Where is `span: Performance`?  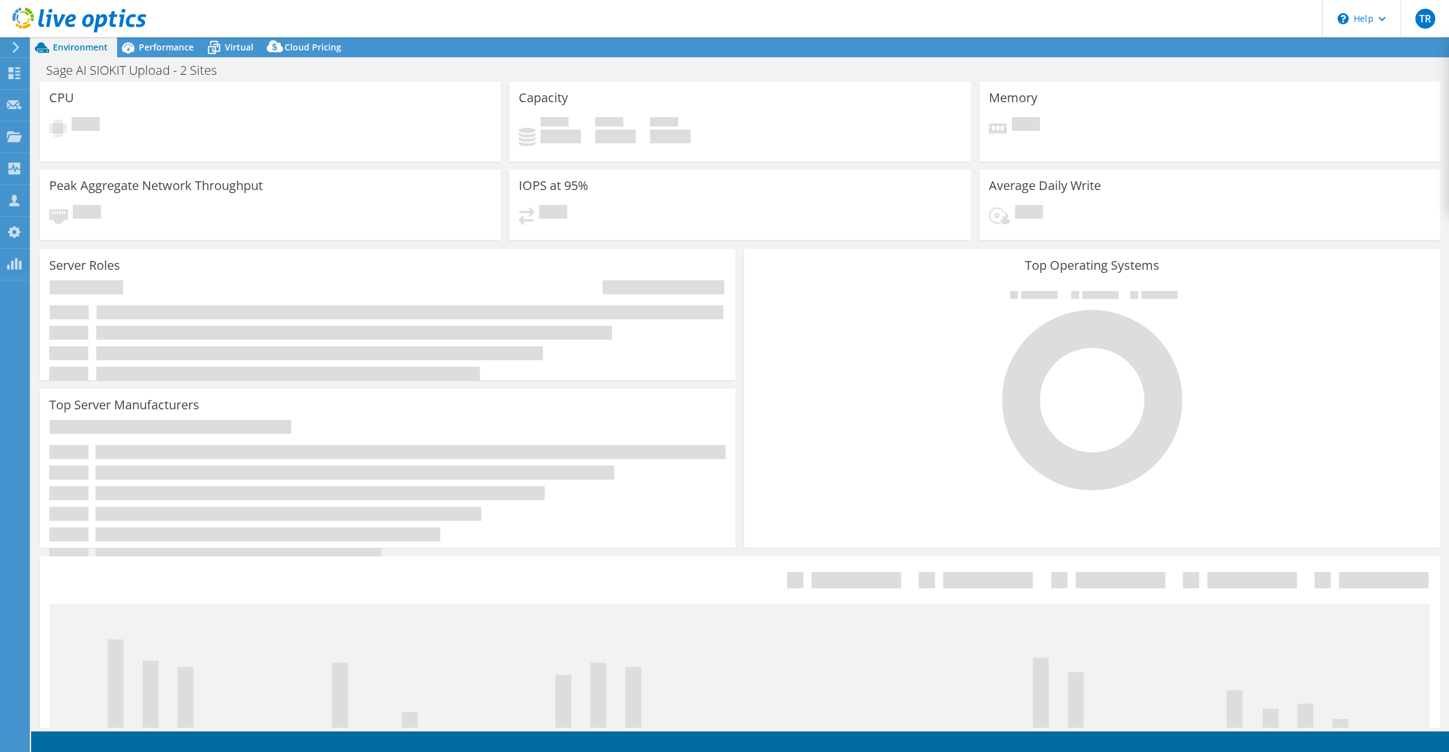 span: Performance is located at coordinates (166, 47).